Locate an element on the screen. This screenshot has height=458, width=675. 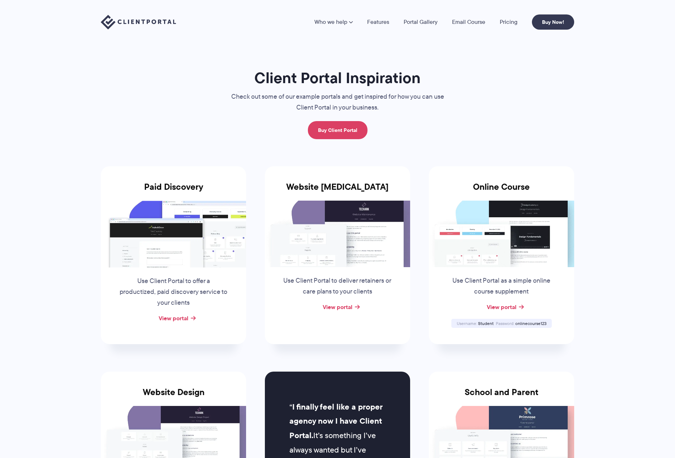
p: Check out some of our example portals and get inspired for how you can use Client Portal in your ... is located at coordinates (338, 102).